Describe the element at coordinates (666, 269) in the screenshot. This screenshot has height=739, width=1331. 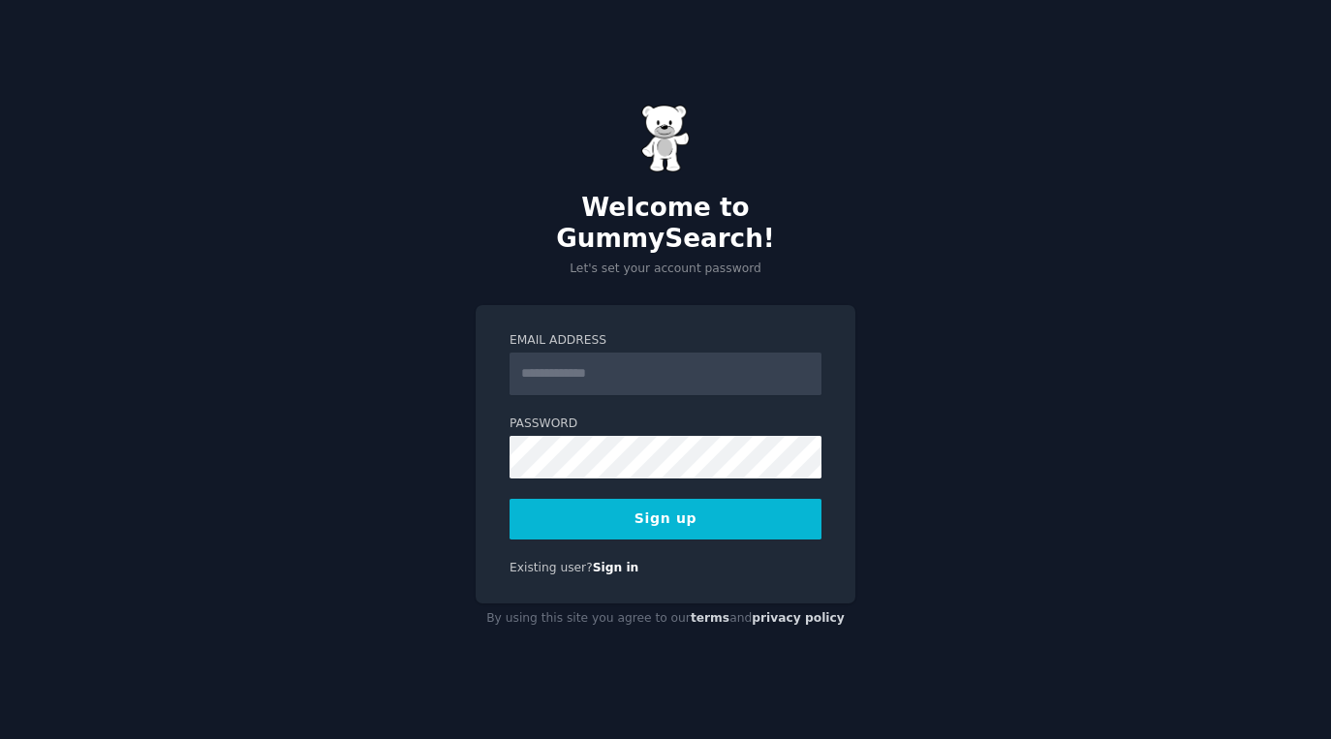
I see `p: Let's set your account password` at that location.